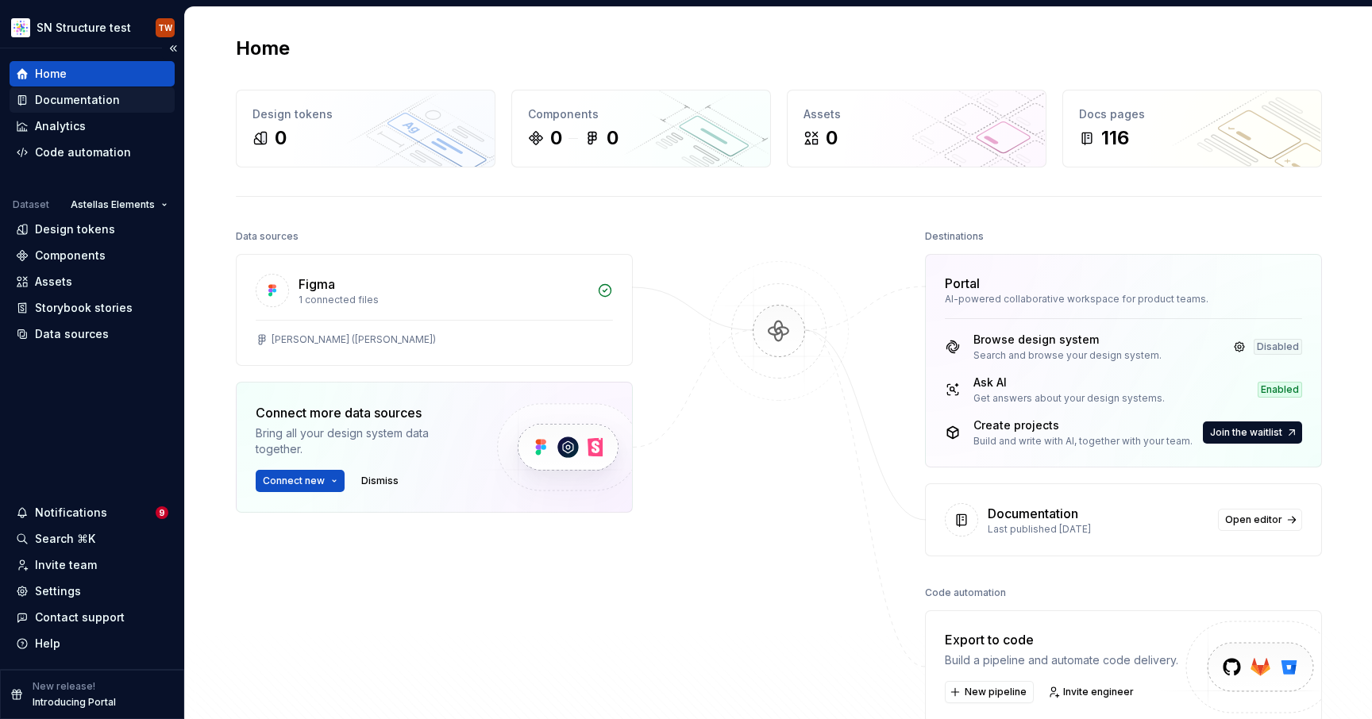 The image size is (1372, 719). I want to click on div: Invite team, so click(66, 565).